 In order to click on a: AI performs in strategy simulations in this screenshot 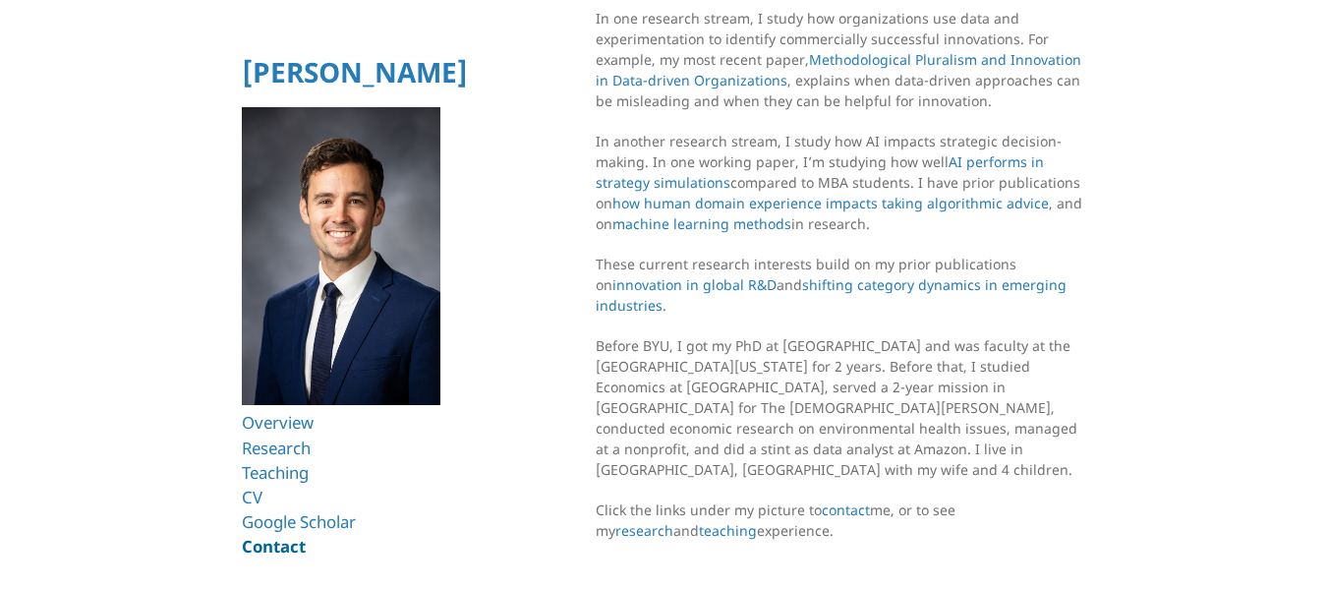, I will do `click(820, 172)`.